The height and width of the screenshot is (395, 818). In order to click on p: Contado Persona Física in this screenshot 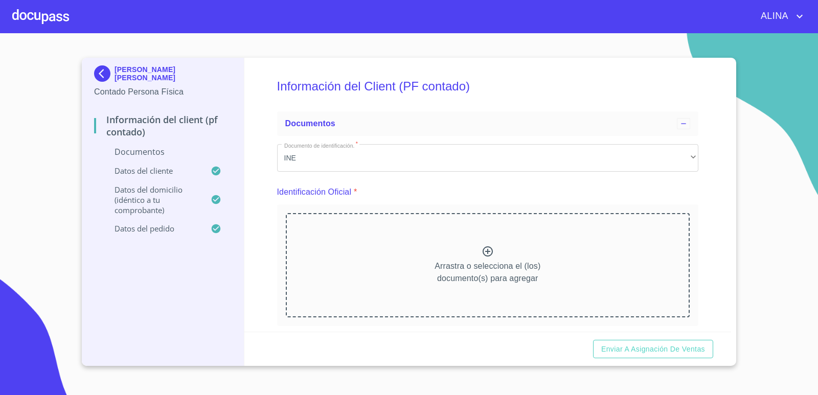, I will do `click(163, 92)`.